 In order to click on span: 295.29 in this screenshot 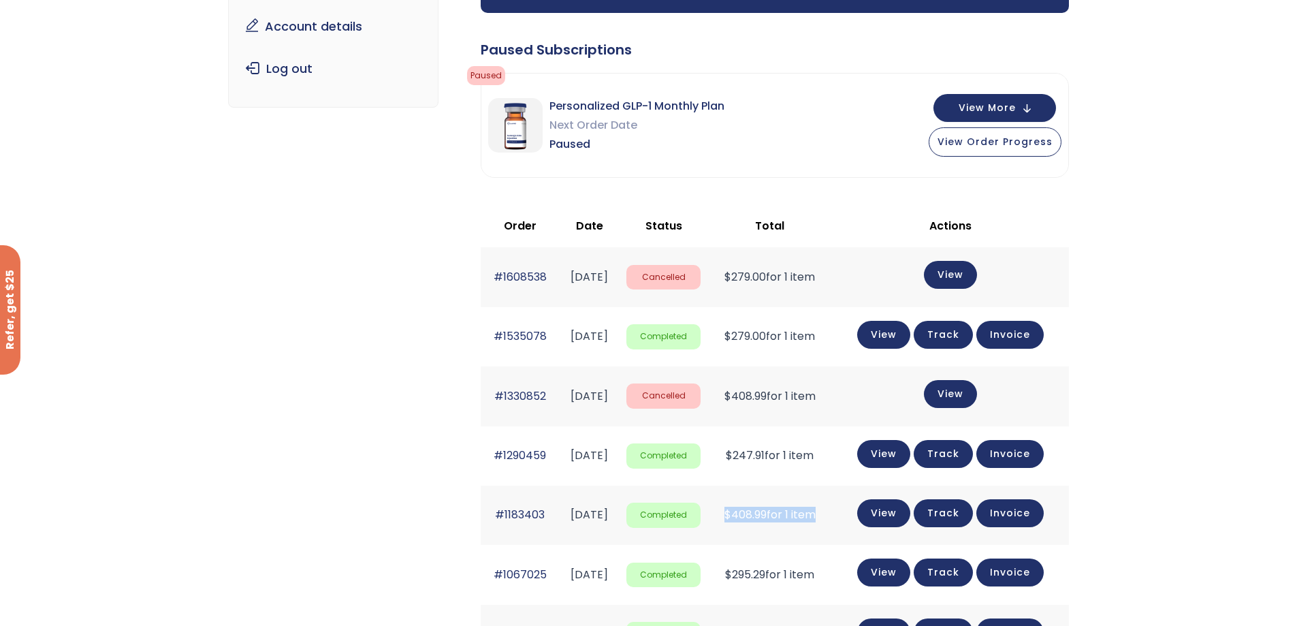, I will do `click(745, 574)`.